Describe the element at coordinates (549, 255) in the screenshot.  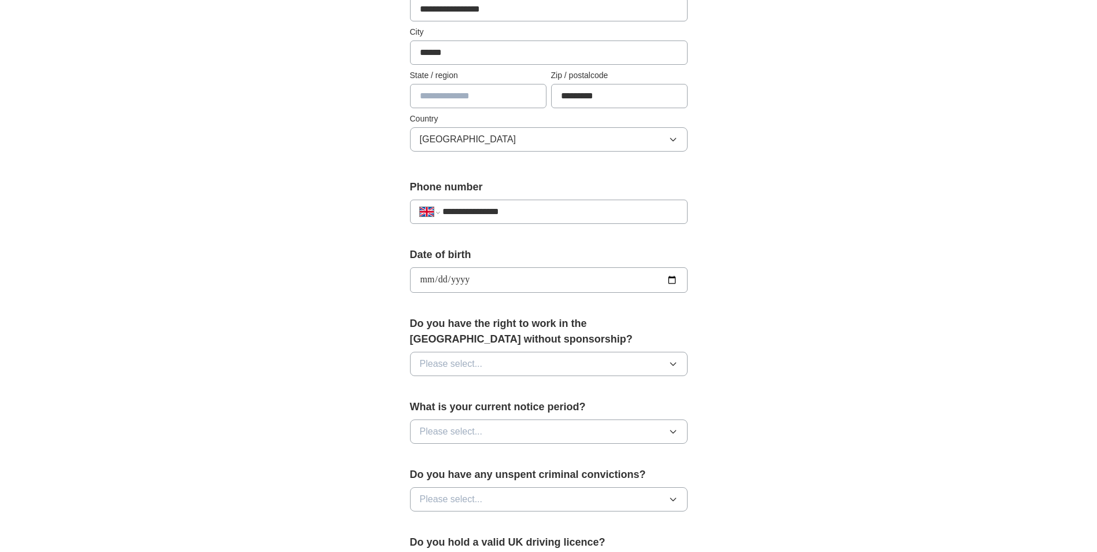
I see `label: Date of birth` at that location.